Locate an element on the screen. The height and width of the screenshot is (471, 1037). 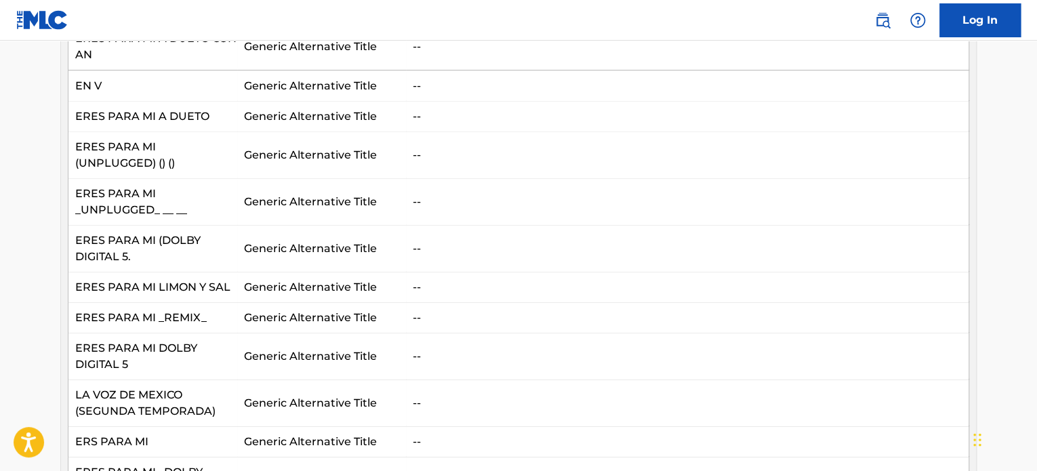
td: ERES PARA MI A DUETO is located at coordinates (153, 116).